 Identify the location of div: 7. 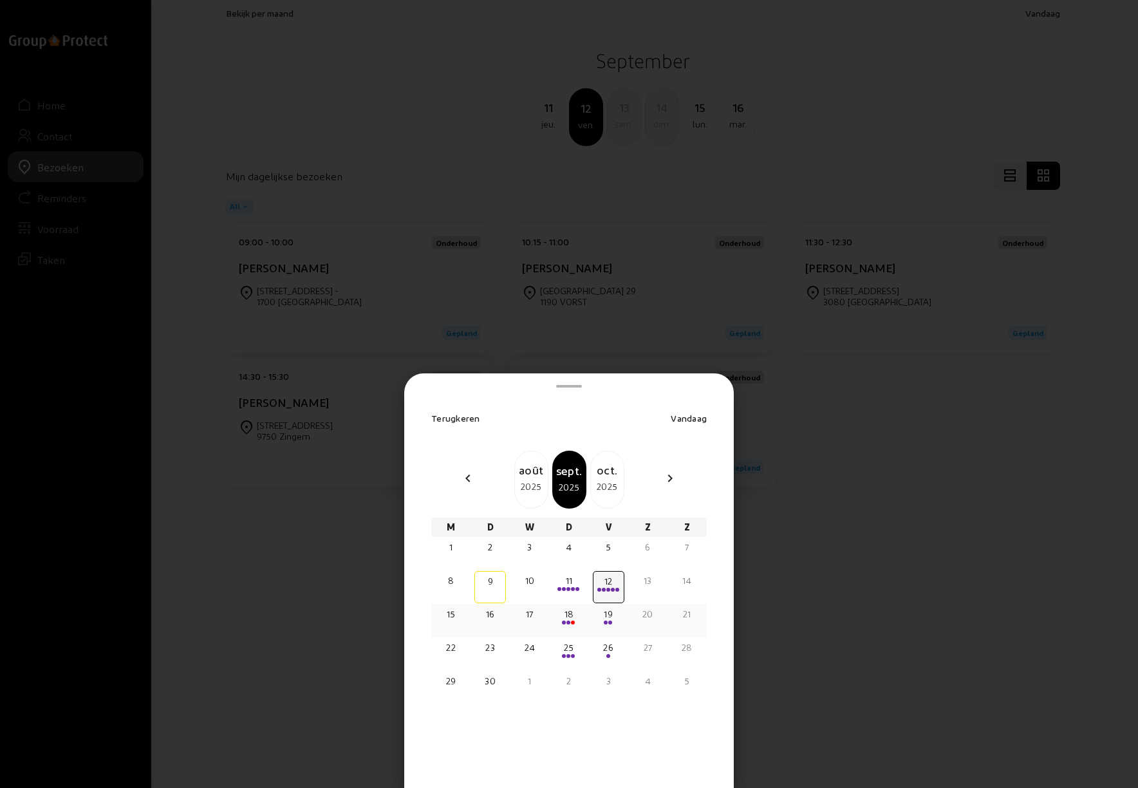
(687, 547).